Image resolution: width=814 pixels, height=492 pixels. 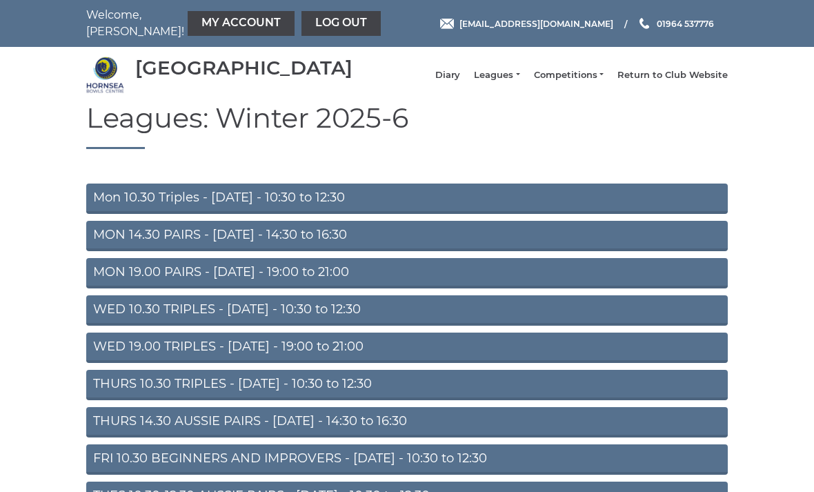 What do you see at coordinates (644, 23) in the screenshot?
I see `img: Phone us` at bounding box center [644, 23].